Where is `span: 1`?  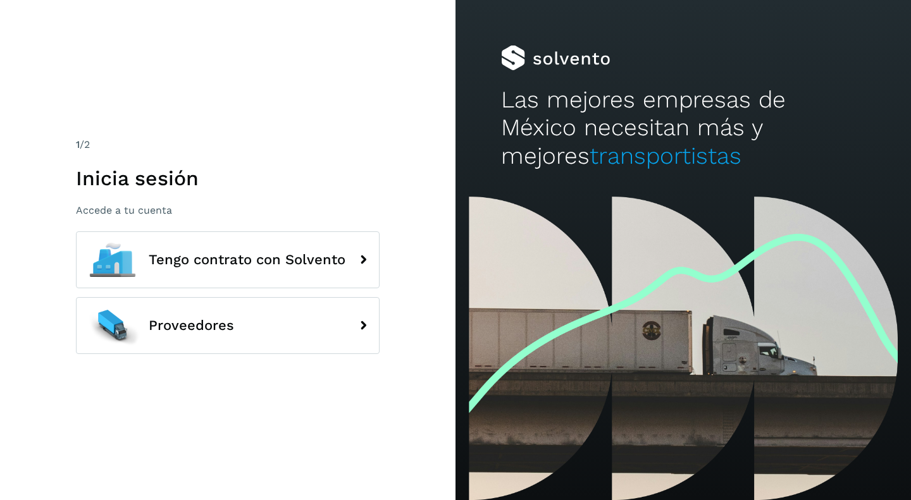 span: 1 is located at coordinates (78, 144).